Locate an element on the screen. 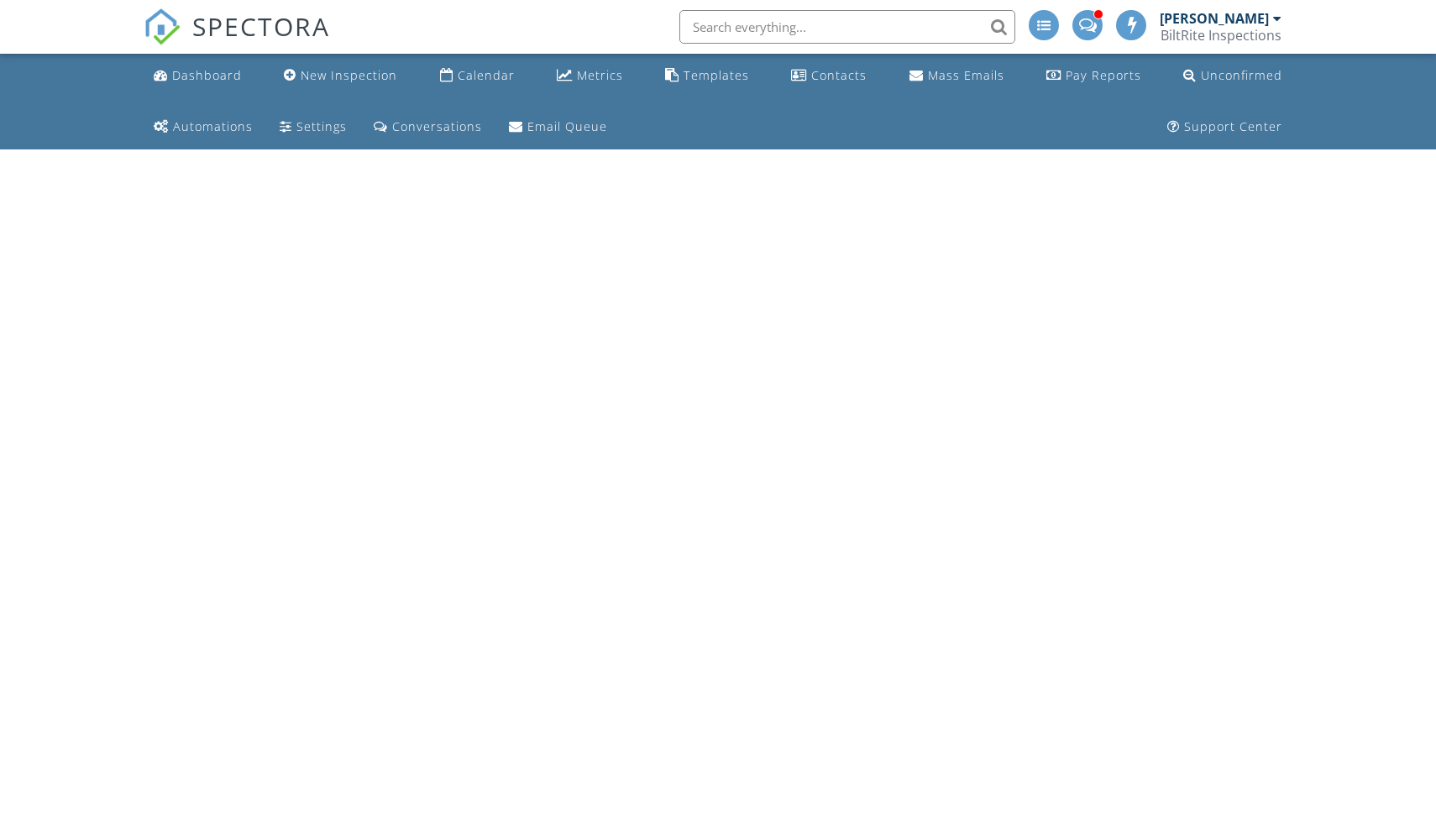 The width and height of the screenshot is (1436, 827). a: Calendar is located at coordinates (477, 76).